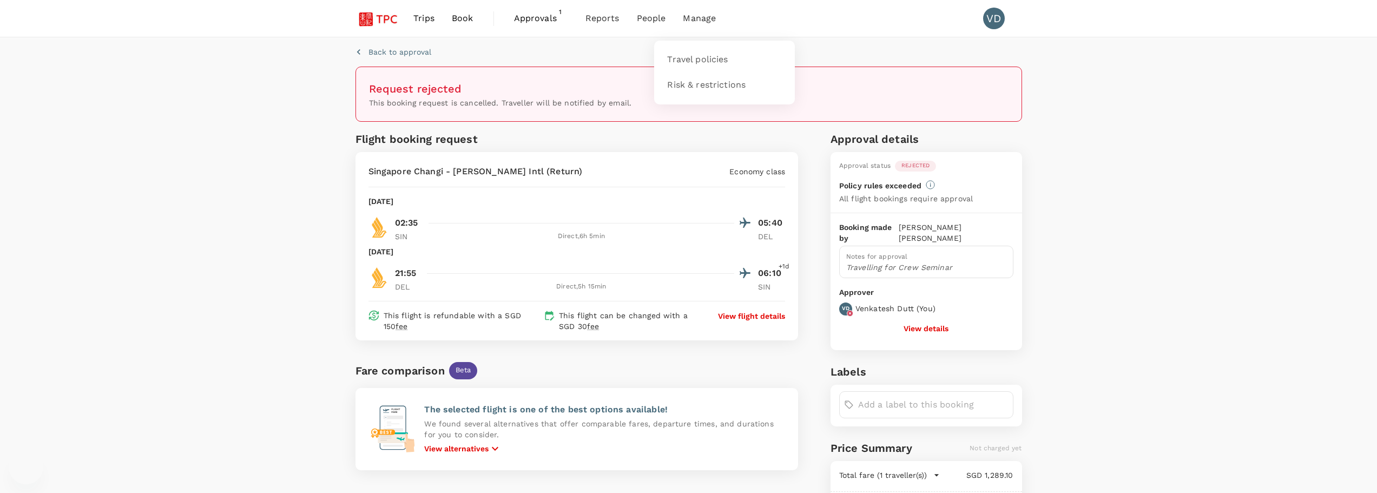  Describe the element at coordinates (462, 448) in the screenshot. I see `button: View alternatives` at that location.